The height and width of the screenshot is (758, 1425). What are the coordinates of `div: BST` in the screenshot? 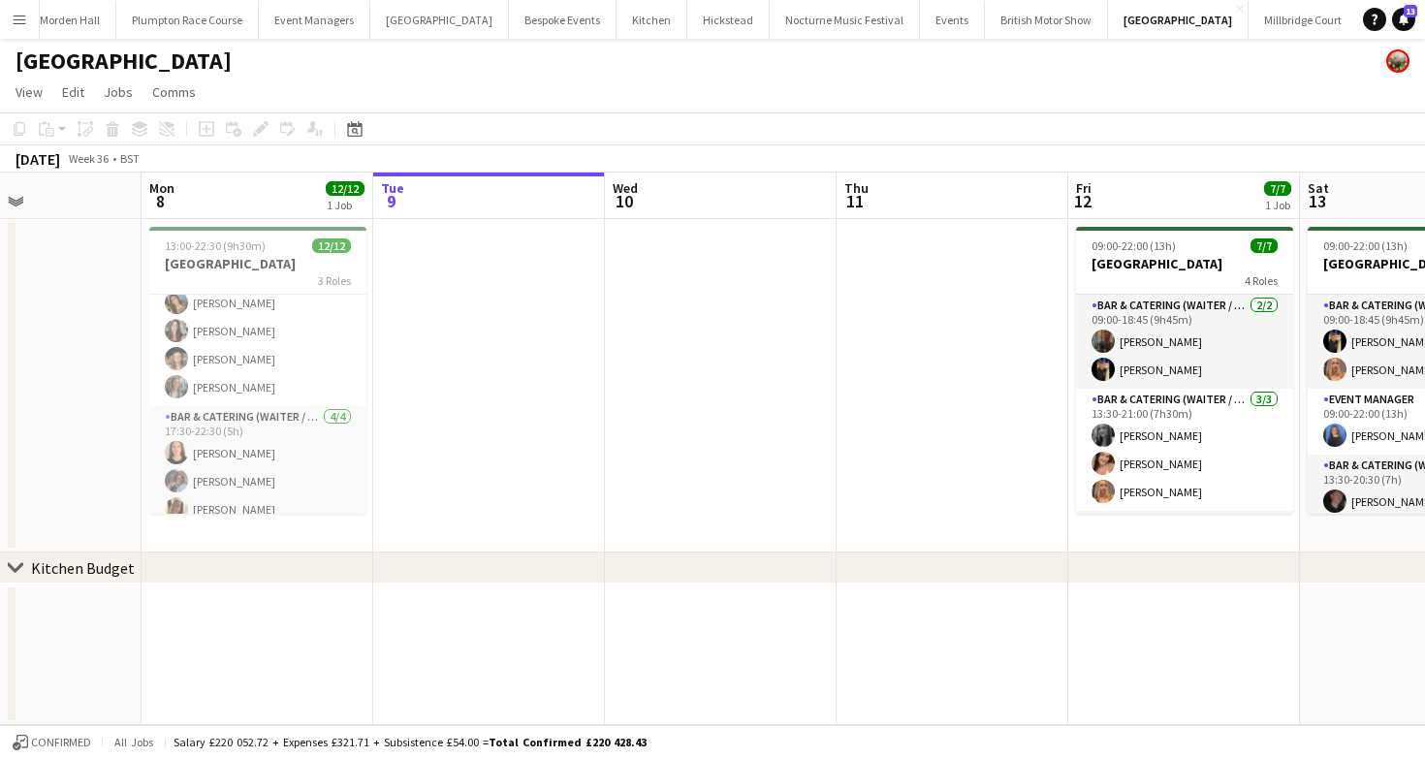 It's located at (130, 158).